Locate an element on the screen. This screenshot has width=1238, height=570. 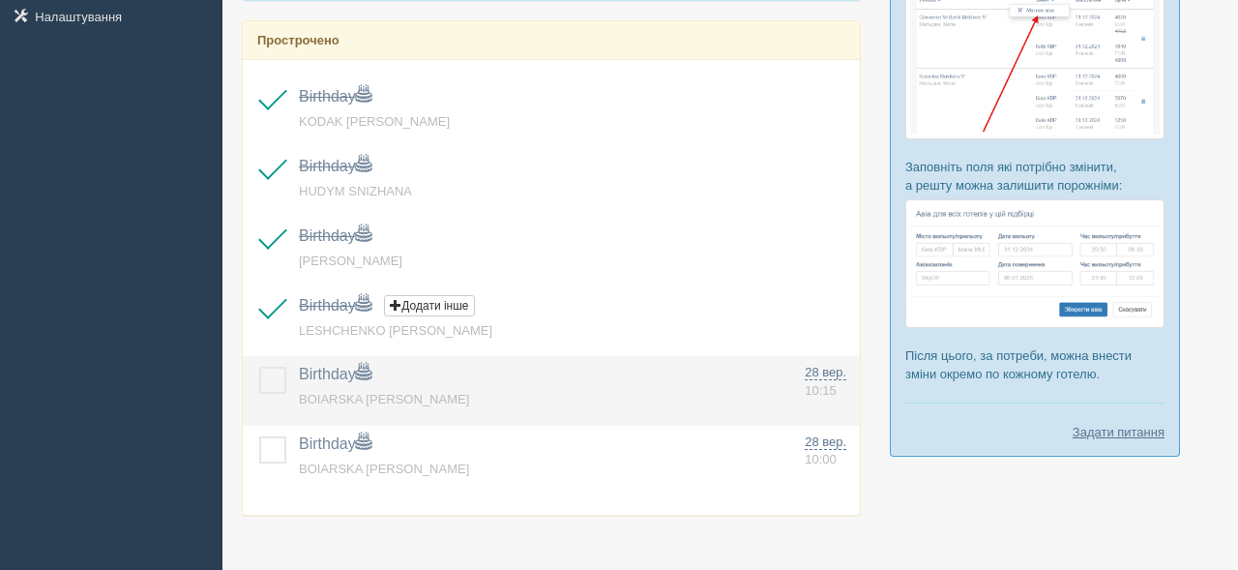
p: Заповніть поля які потрібно змінити, а решту можна залишити порожніми: is located at coordinates (1035, 176).